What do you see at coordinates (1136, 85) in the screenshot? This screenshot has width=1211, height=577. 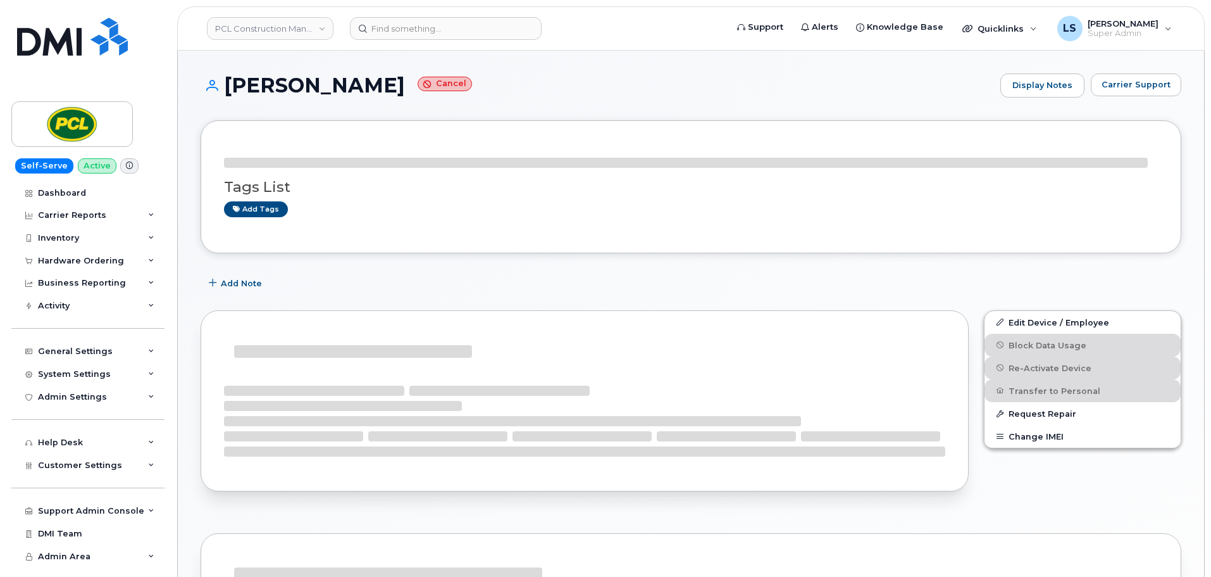 I see `button: Carrier Support` at bounding box center [1136, 85].